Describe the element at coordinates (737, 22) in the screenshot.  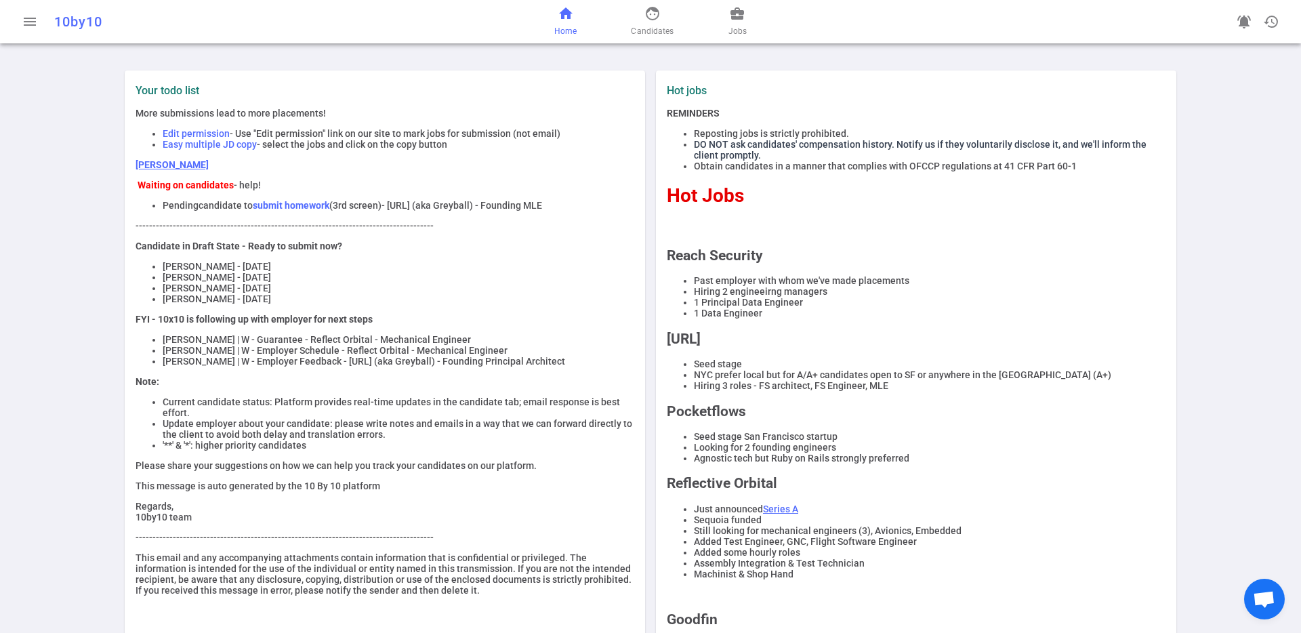
I see `a: Jobs` at that location.